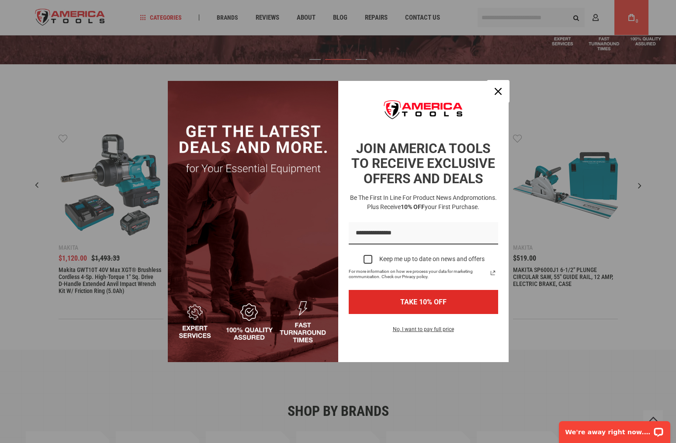 This screenshot has width=676, height=443. Describe the element at coordinates (106, 17) in the screenshot. I see `button: Open LiveChat chat widget` at that location.